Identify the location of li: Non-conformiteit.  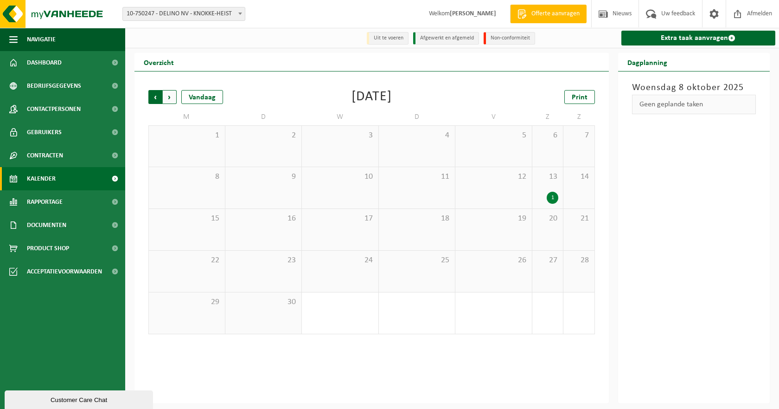
(509, 38).